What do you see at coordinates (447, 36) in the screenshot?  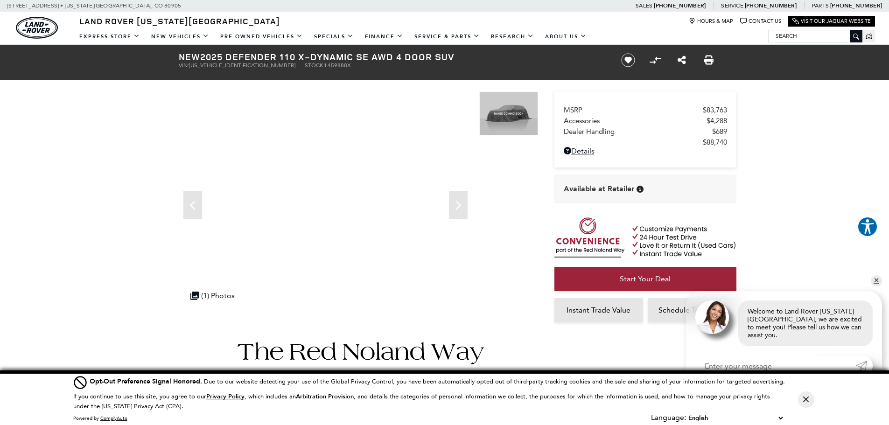 I see `a: Service & Parts` at bounding box center [447, 36].